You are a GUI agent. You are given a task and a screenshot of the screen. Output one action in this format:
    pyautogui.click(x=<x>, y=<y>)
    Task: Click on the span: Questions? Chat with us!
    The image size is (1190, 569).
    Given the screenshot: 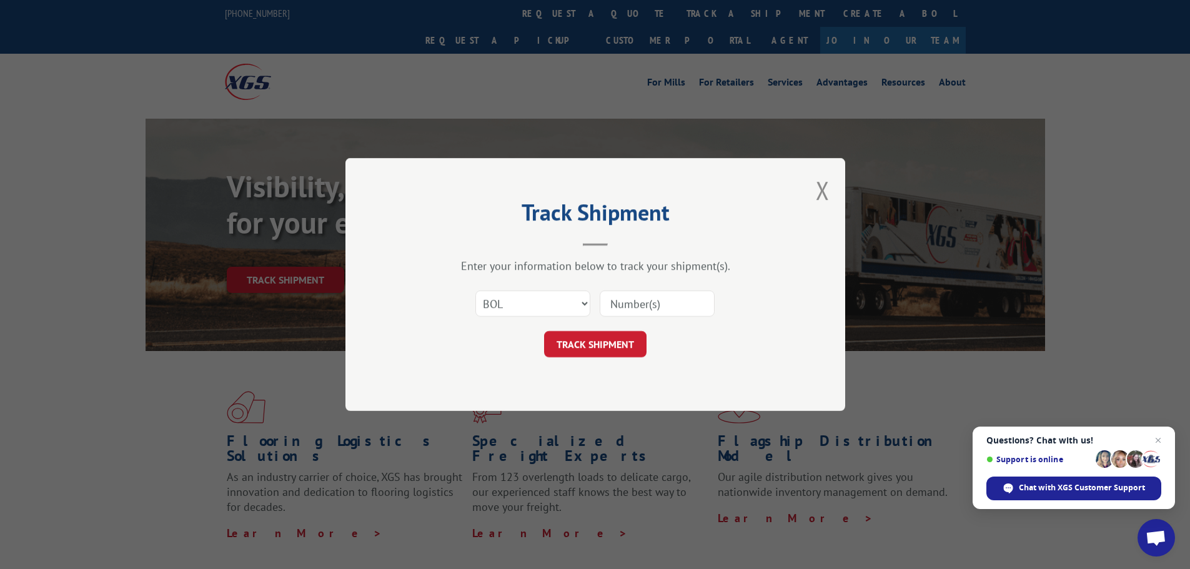 What is the action you would take?
    pyautogui.click(x=1074, y=440)
    